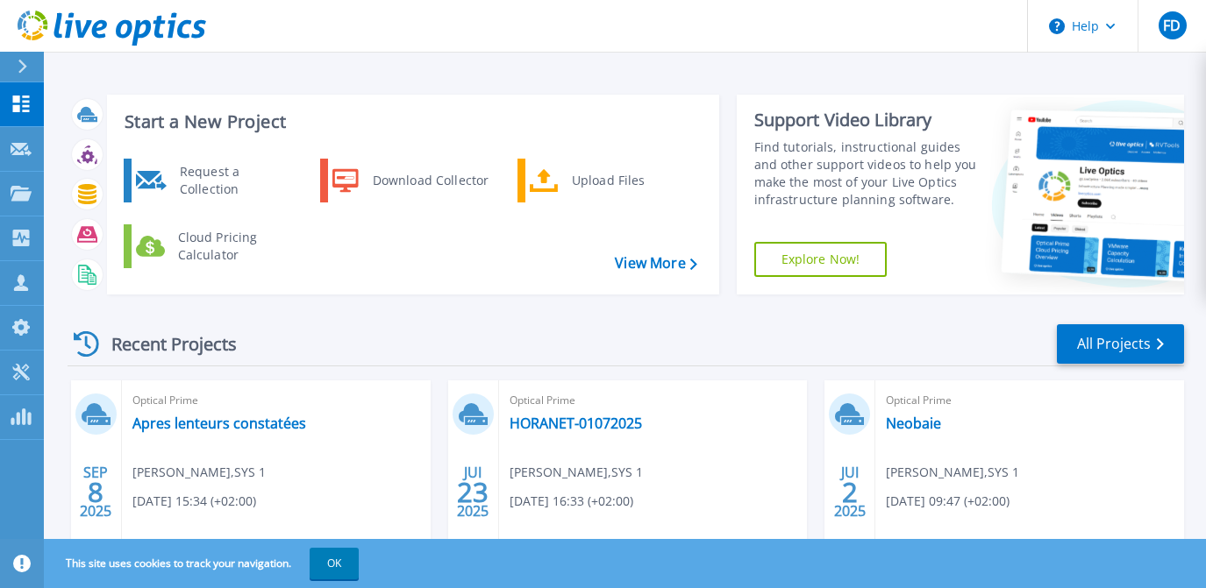 Image resolution: width=1206 pixels, height=588 pixels. What do you see at coordinates (234, 246) in the screenshot?
I see `div: Cloud Pricing Calculator` at bounding box center [234, 246].